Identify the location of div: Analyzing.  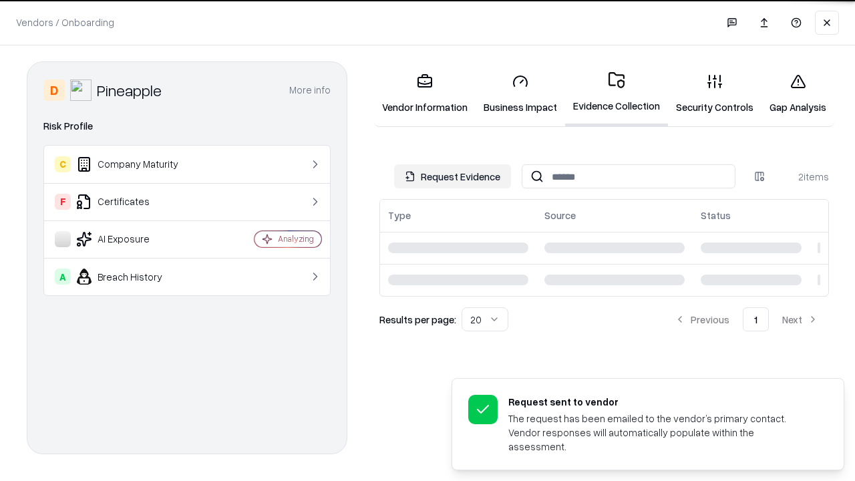
(296, 239).